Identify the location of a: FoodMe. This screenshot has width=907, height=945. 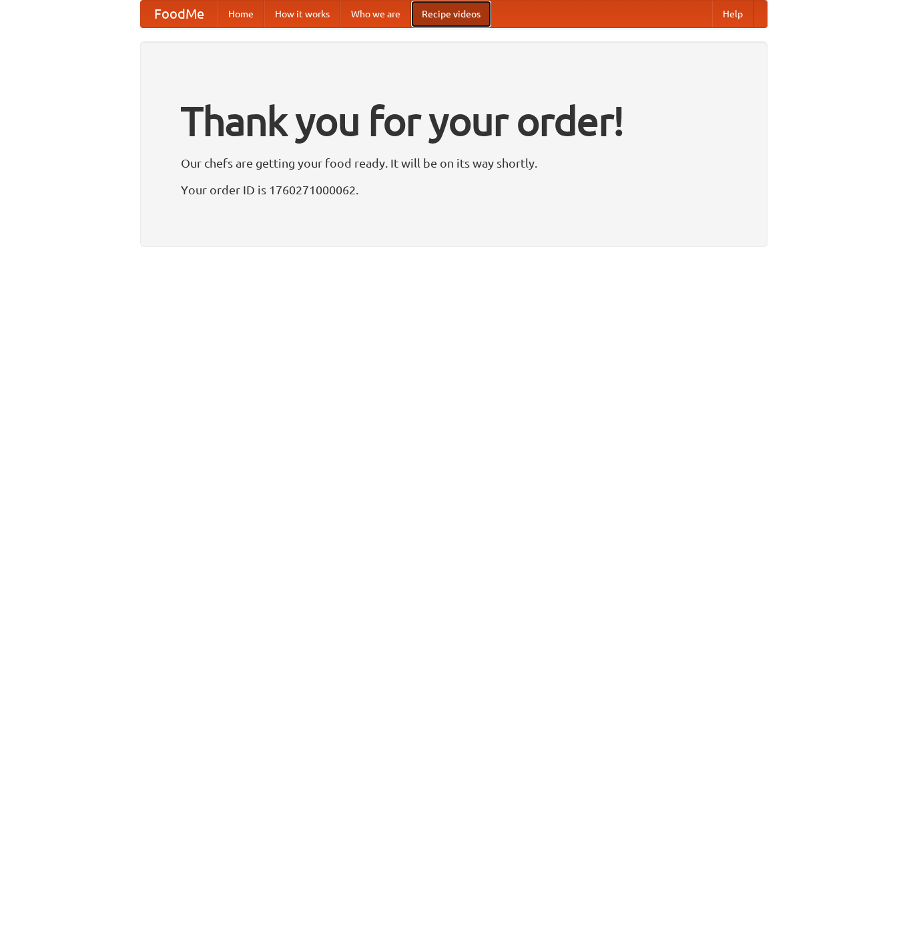
(179, 14).